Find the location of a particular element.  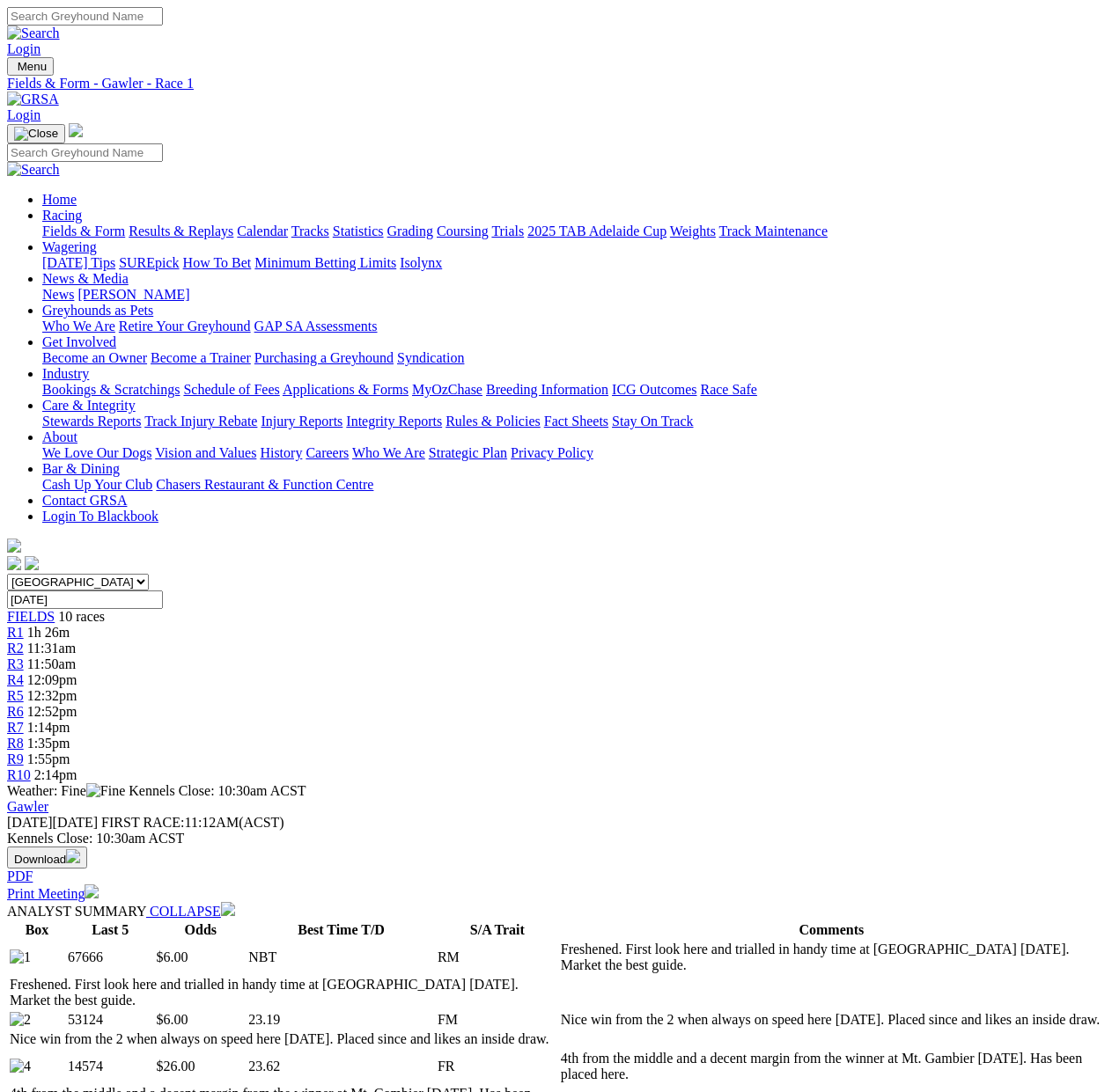

span: 10 races is located at coordinates (81, 616).